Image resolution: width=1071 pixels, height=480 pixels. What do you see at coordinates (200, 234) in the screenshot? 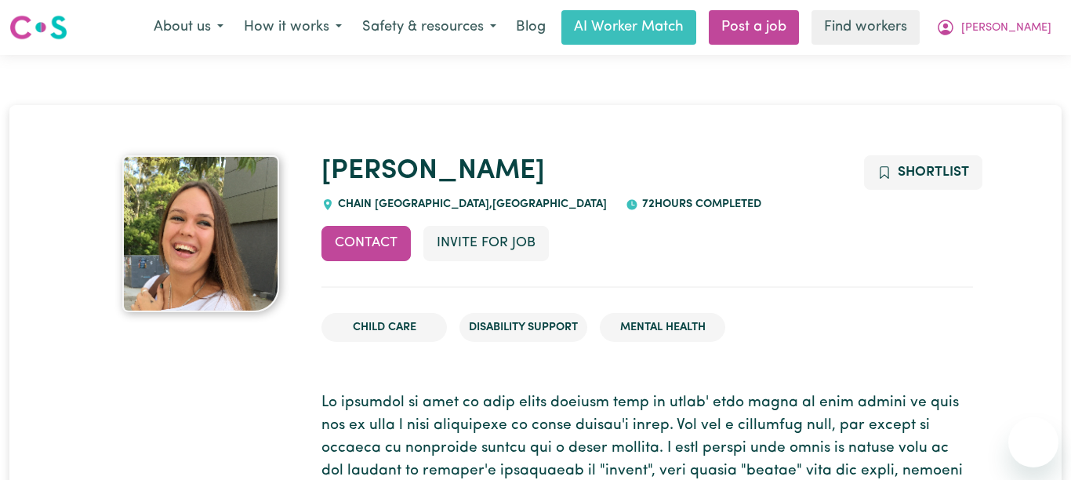
I see `a: Jazmin's profile picture'` at bounding box center [200, 234].